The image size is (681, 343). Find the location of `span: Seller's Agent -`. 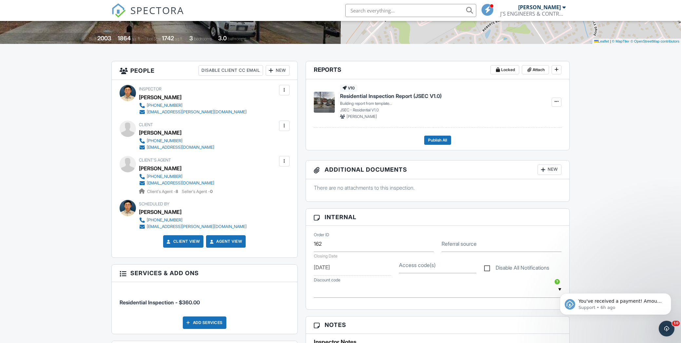

span: Seller's Agent - is located at coordinates (197, 191).